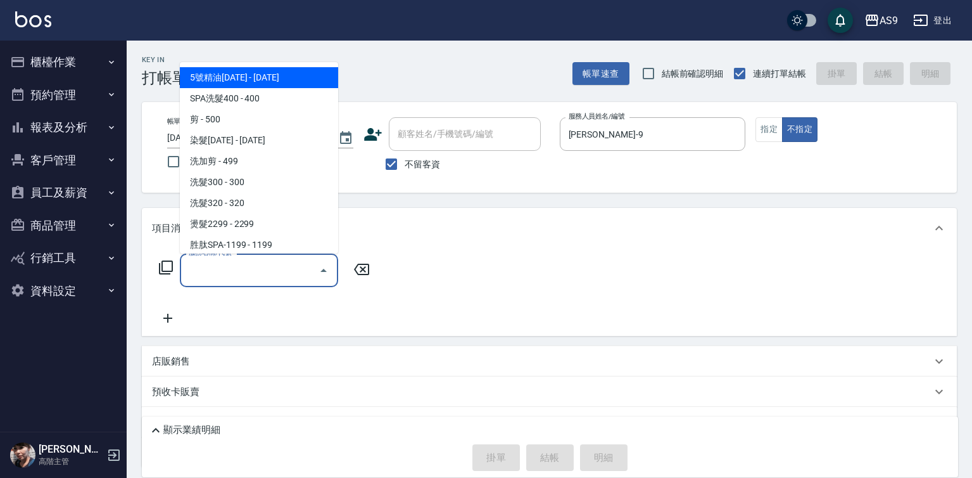 The image size is (972, 478). I want to click on div: 店販銷售, so click(549, 361).